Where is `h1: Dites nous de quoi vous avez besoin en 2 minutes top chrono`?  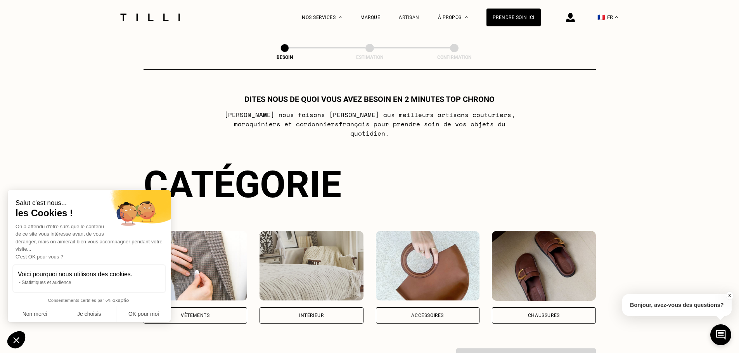 h1: Dites nous de quoi vous avez besoin en 2 minutes top chrono is located at coordinates (369, 99).